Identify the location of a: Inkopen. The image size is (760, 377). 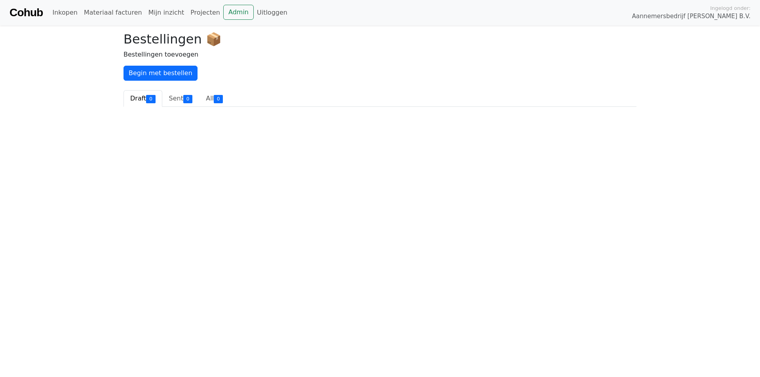
(64, 13).